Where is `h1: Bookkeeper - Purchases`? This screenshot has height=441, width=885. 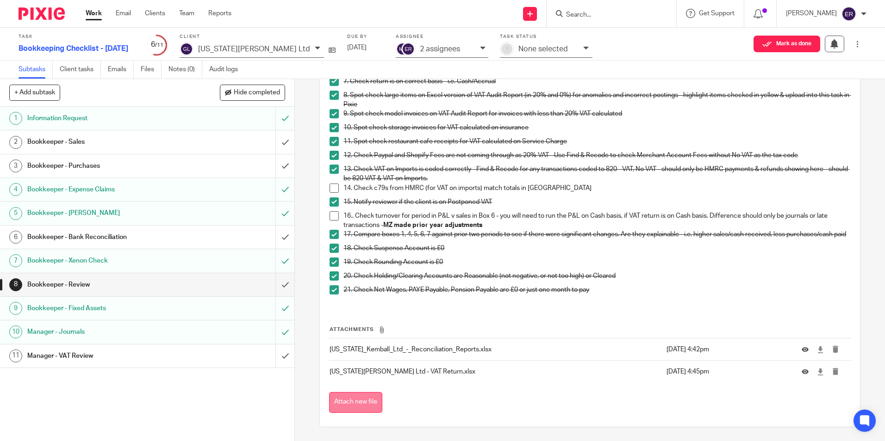
h1: Bookkeeper - Purchases is located at coordinates (107, 166).